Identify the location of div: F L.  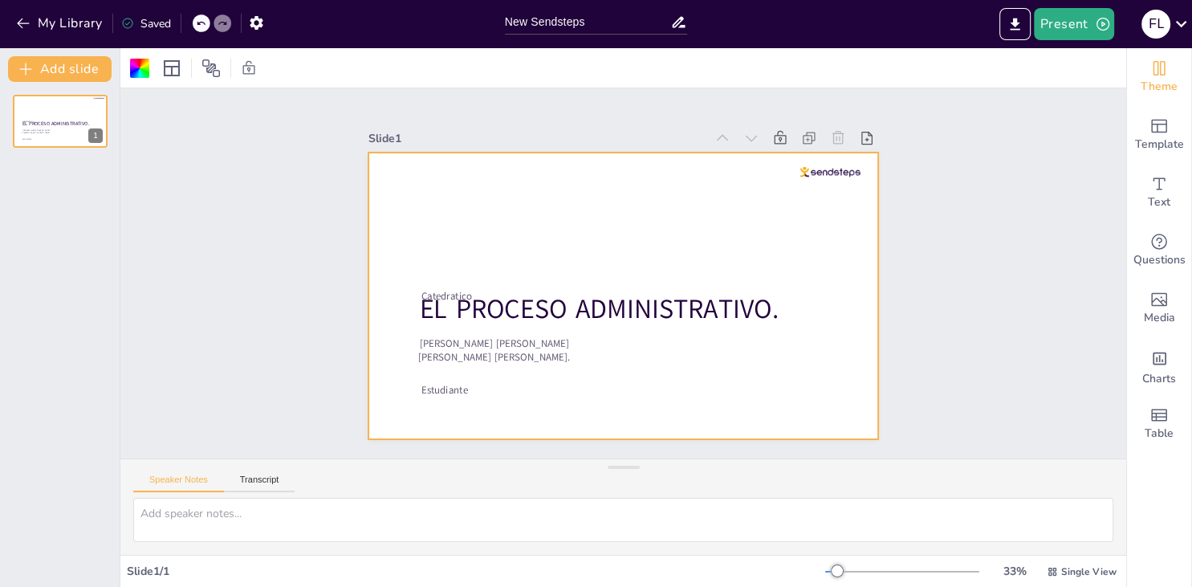
(1156, 24).